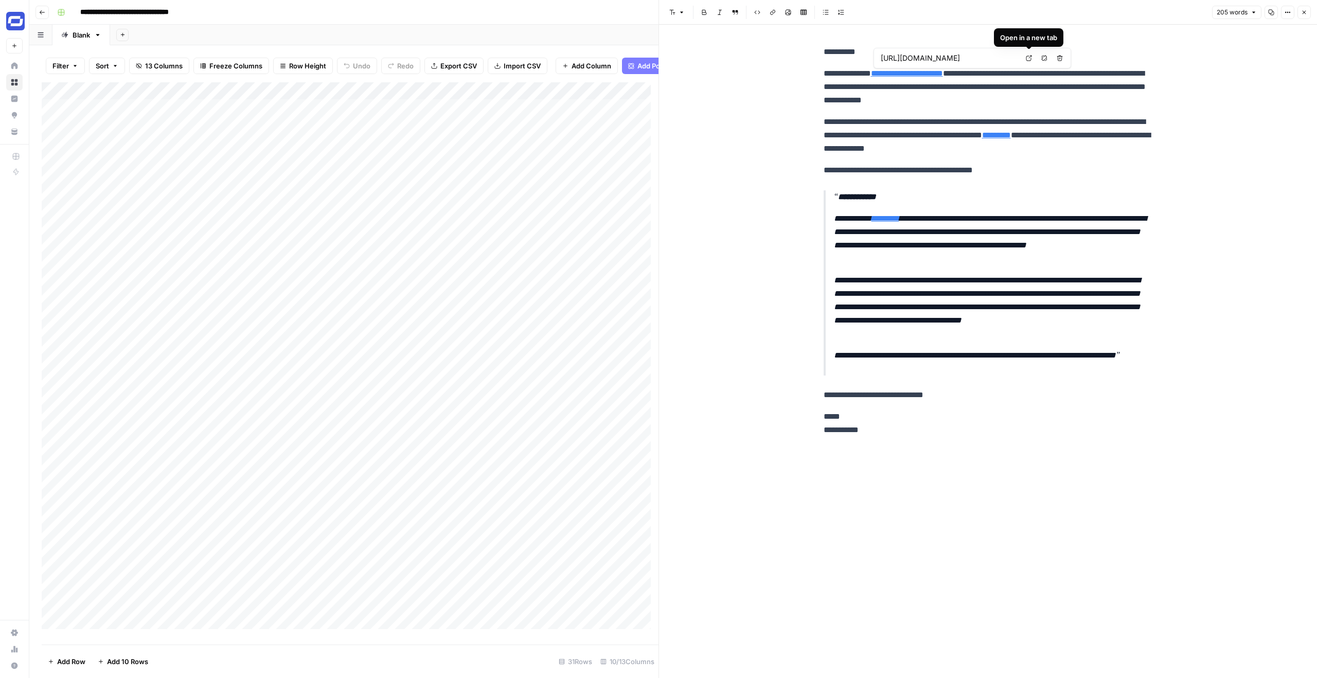 The image size is (1317, 678). Describe the element at coordinates (128, 661) in the screenshot. I see `span: Add 10 Rows` at that location.